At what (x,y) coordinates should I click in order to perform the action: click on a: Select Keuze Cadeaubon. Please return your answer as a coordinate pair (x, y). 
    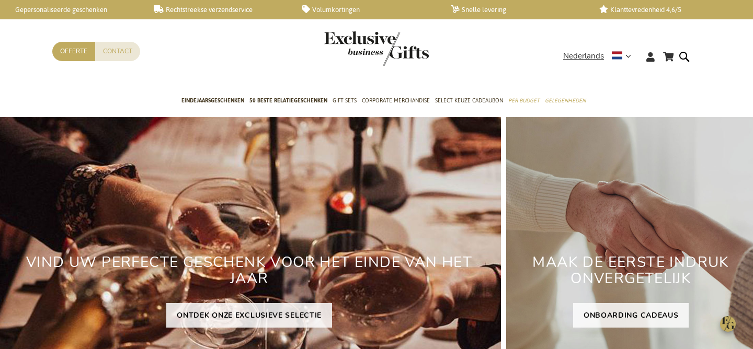
    Looking at the image, I should click on (469, 101).